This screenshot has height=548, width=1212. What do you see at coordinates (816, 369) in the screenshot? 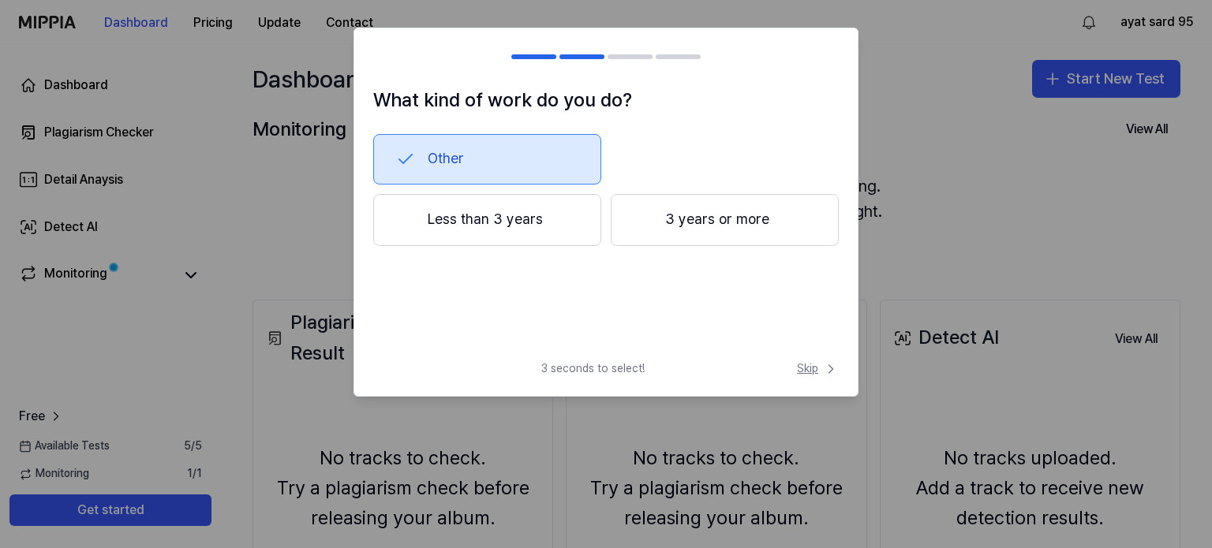
I see `button: Skip` at bounding box center [816, 369].